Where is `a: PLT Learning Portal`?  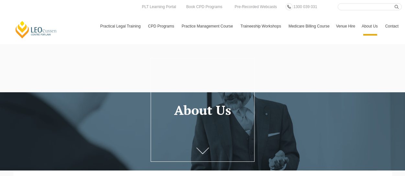 a: PLT Learning Portal is located at coordinates (159, 7).